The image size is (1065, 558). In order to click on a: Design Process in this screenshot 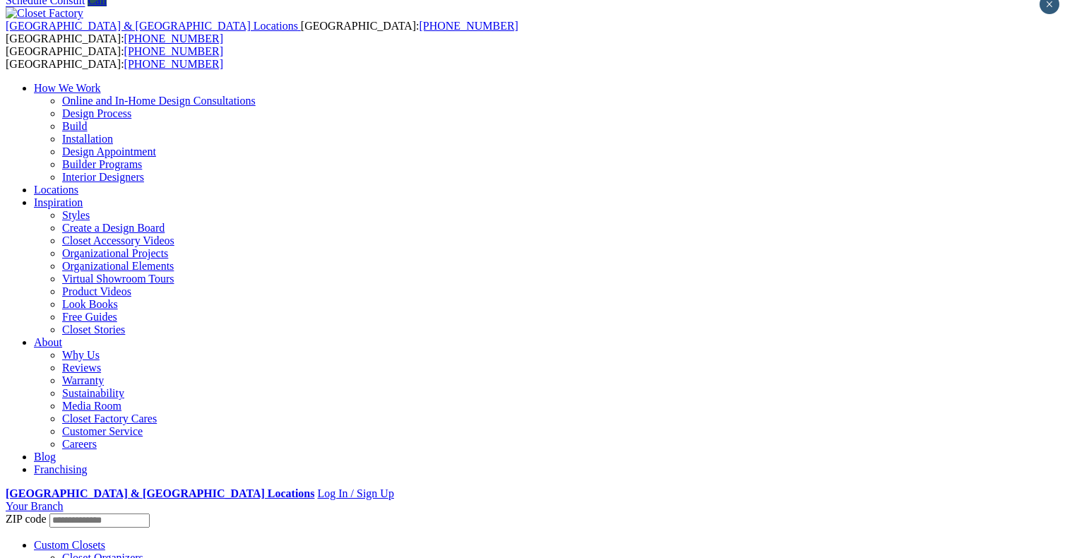, I will do `click(97, 113)`.